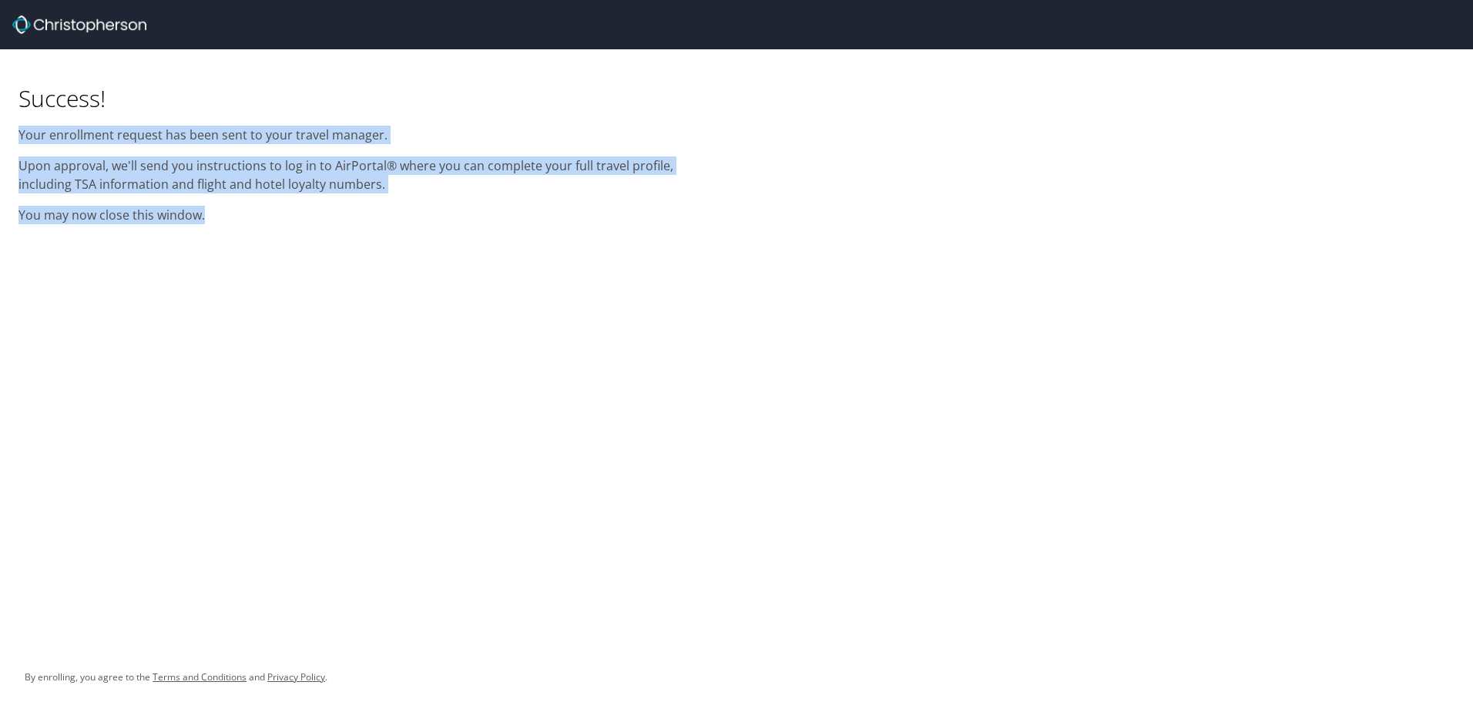  I want to click on a: Terms and Conditions, so click(200, 677).